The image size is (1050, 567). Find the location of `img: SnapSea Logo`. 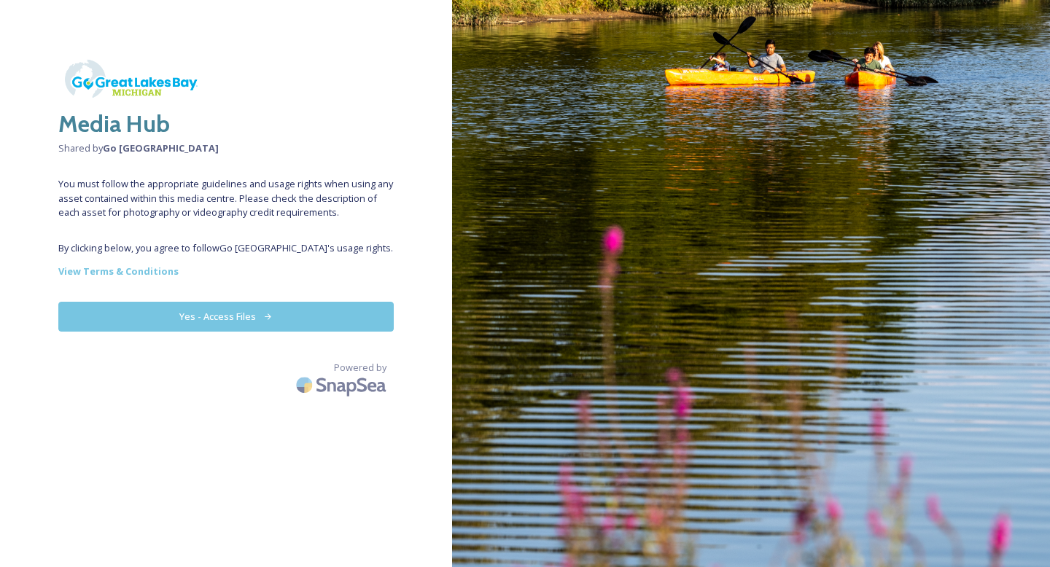

img: SnapSea Logo is located at coordinates (343, 385).